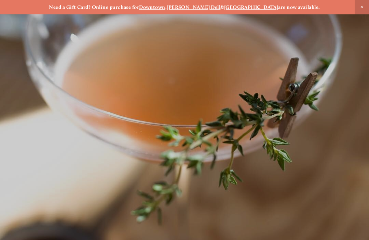 The height and width of the screenshot is (240, 369). I want to click on strong: Need a Gift Card? Online purchase for, so click(94, 7).